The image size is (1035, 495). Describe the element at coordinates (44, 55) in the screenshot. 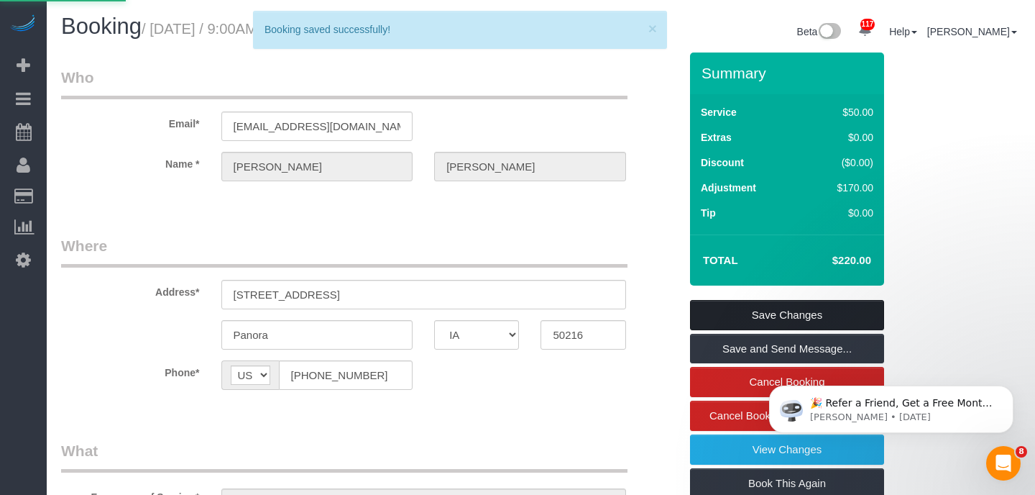

I see `img: Profile image for Ellie` at that location.